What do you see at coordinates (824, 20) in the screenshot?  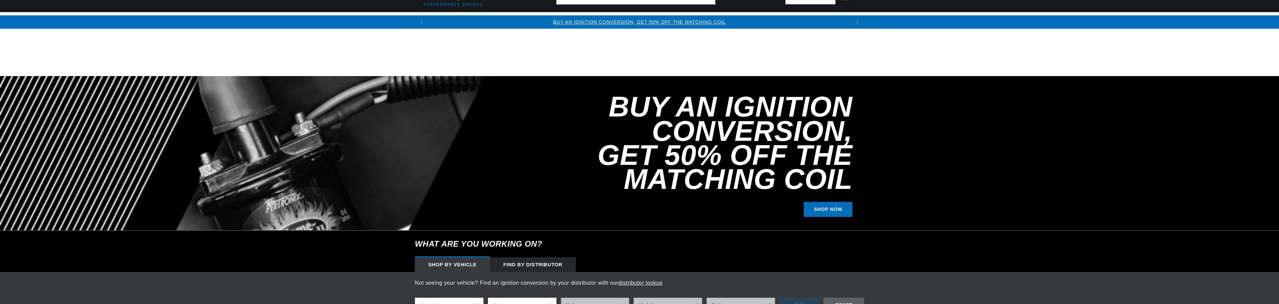 I see `summary: Spark Plug Wires` at bounding box center [824, 20].